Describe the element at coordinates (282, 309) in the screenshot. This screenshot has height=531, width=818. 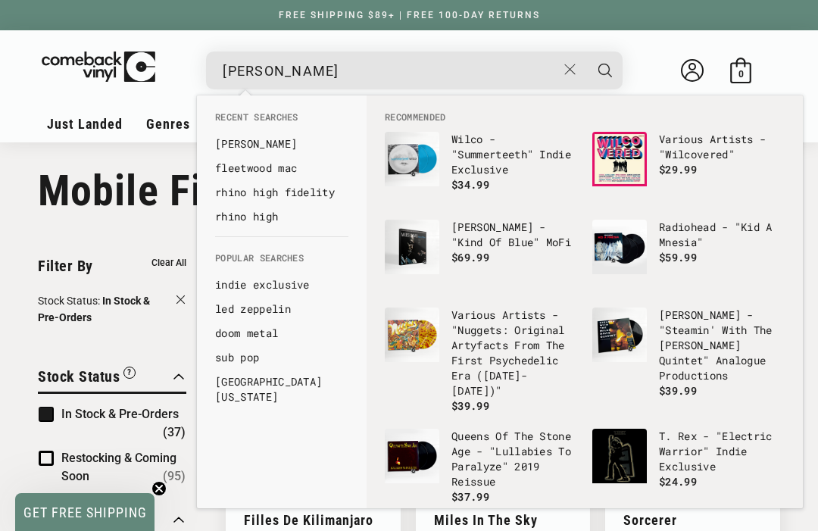
I see `a: led zeppelin` at that location.